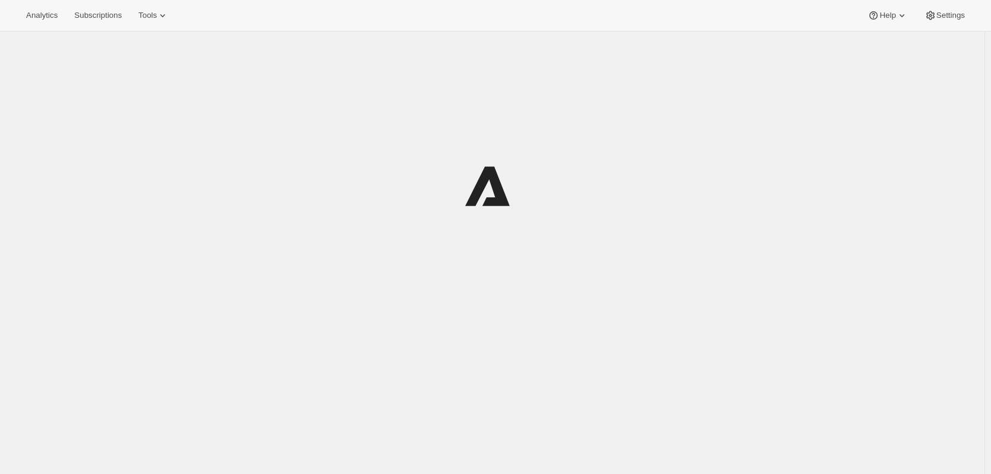  I want to click on button: Subscriptions, so click(98, 15).